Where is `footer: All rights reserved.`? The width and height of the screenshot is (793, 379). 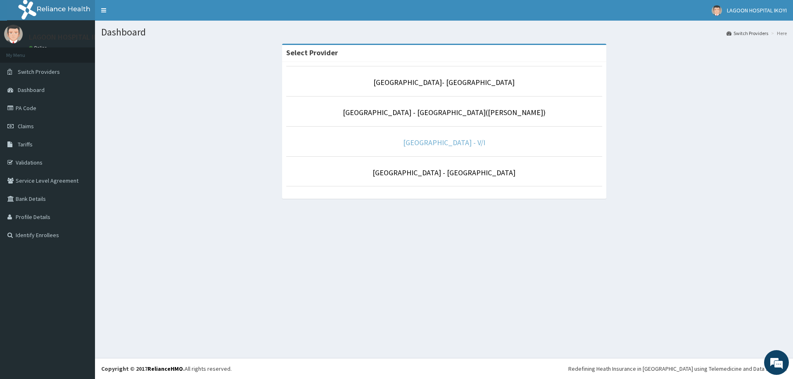 footer: All rights reserved. is located at coordinates (444, 369).